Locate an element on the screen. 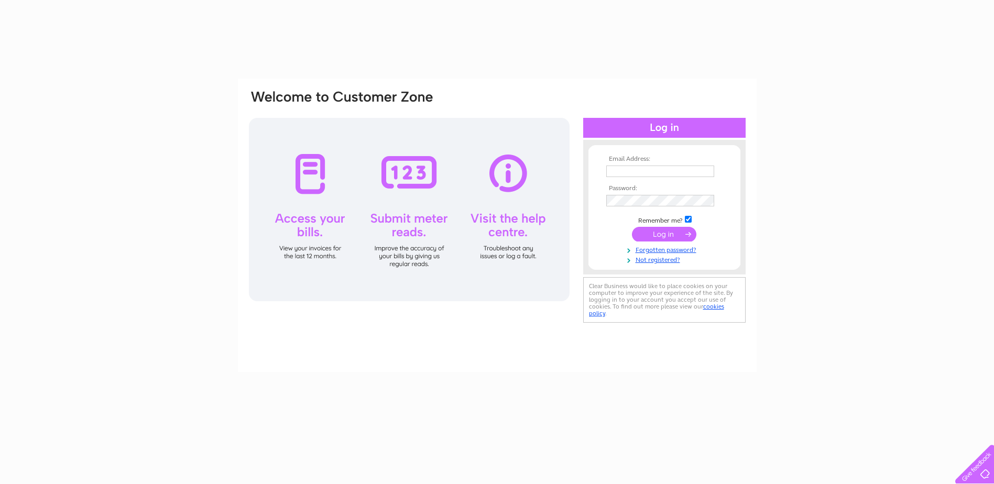  a: cookies policy is located at coordinates (657, 310).